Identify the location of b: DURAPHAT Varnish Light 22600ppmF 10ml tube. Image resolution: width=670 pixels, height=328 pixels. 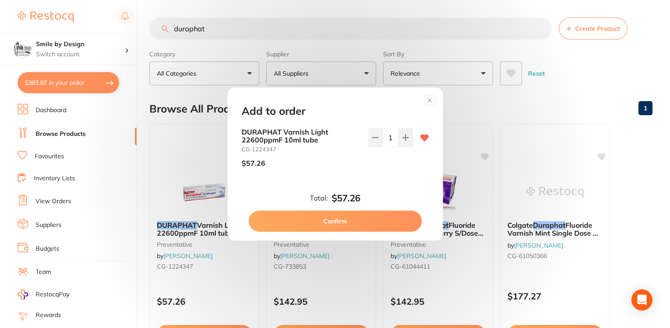
(302, 136).